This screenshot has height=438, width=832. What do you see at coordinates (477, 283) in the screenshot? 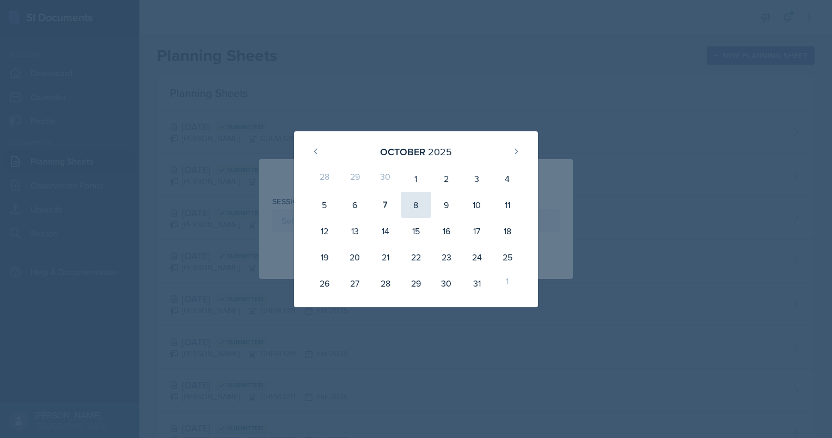
I see `div: 31` at bounding box center [477, 283].